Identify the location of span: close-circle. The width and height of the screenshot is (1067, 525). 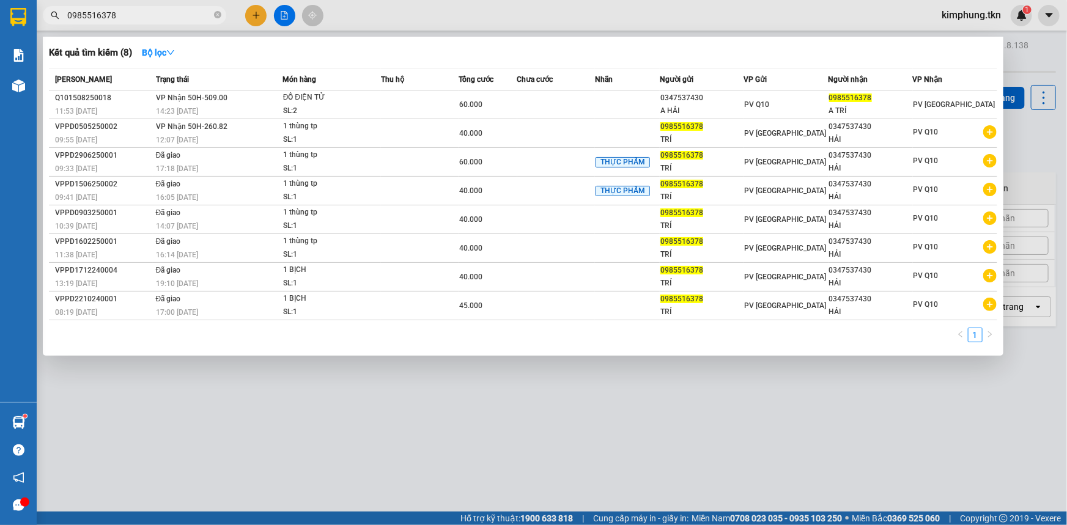
(218, 15).